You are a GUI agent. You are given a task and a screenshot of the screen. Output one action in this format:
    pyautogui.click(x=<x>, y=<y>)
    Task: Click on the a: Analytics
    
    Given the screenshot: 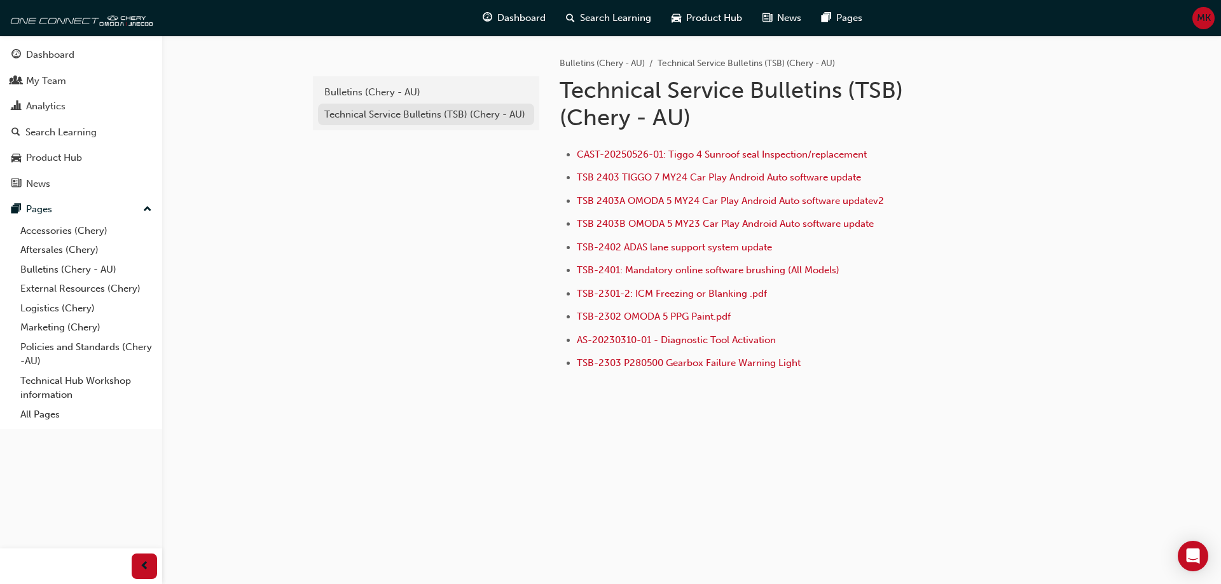 What is the action you would take?
    pyautogui.click(x=81, y=106)
    